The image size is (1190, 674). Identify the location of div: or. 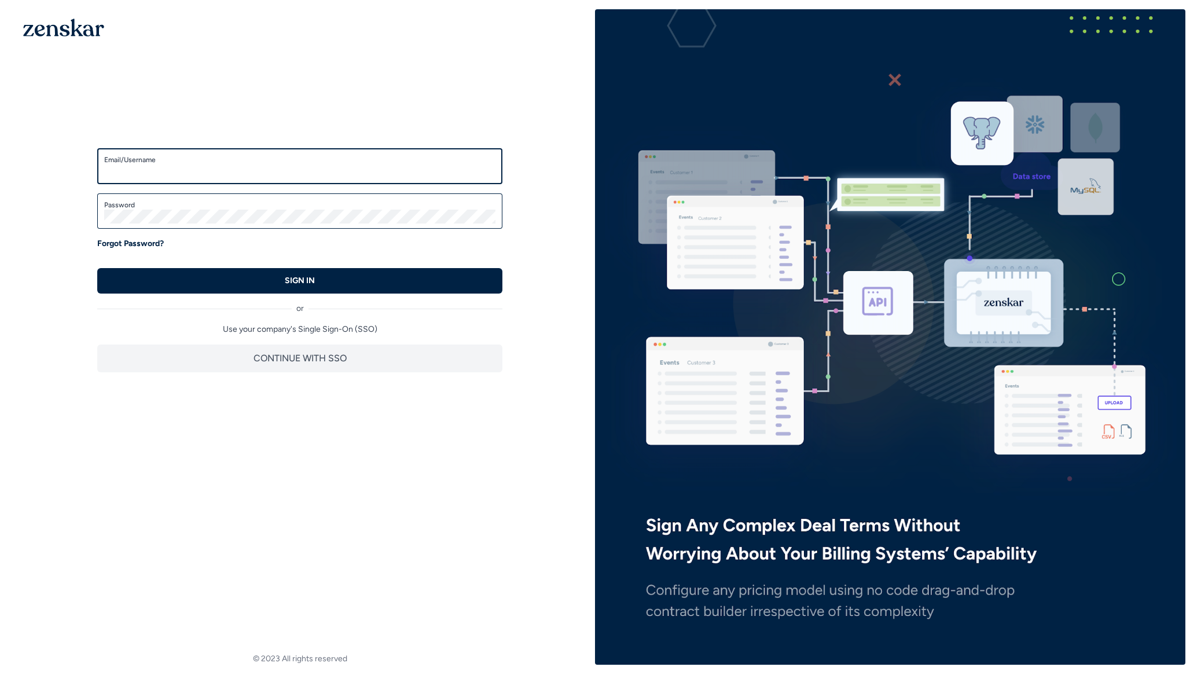
(300, 304).